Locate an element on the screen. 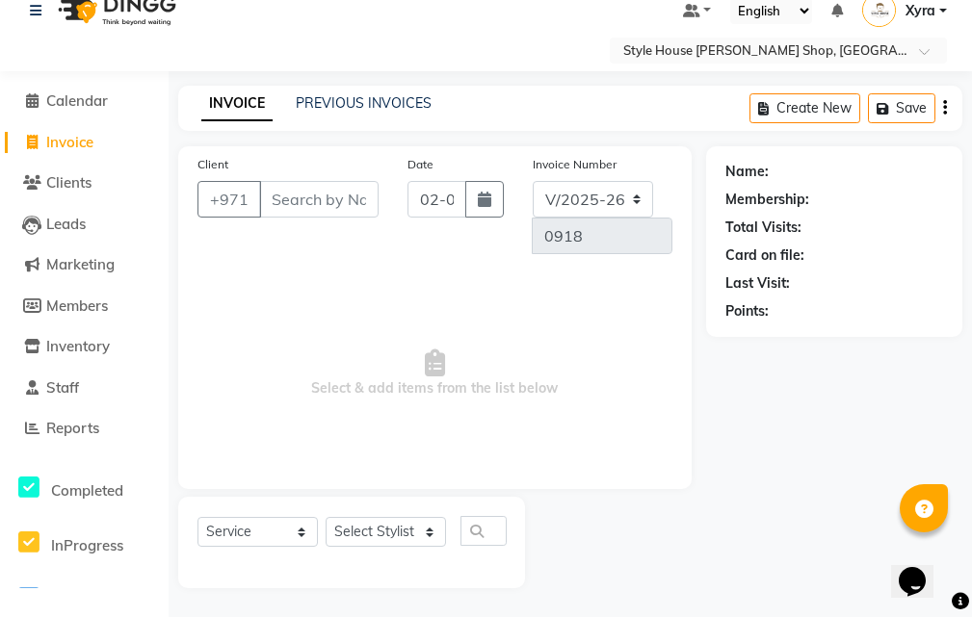 The image size is (972, 617). label: Client is located at coordinates (213, 165).